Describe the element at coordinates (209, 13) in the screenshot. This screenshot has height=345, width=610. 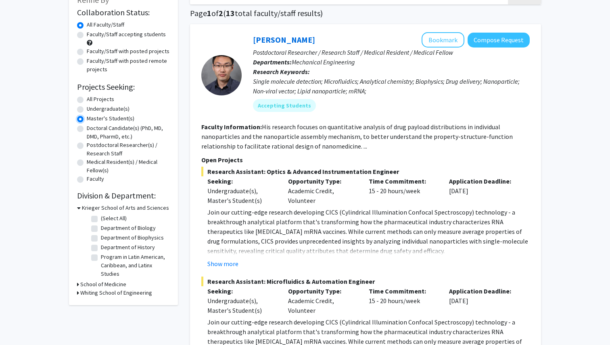
I see `span: 1` at that location.